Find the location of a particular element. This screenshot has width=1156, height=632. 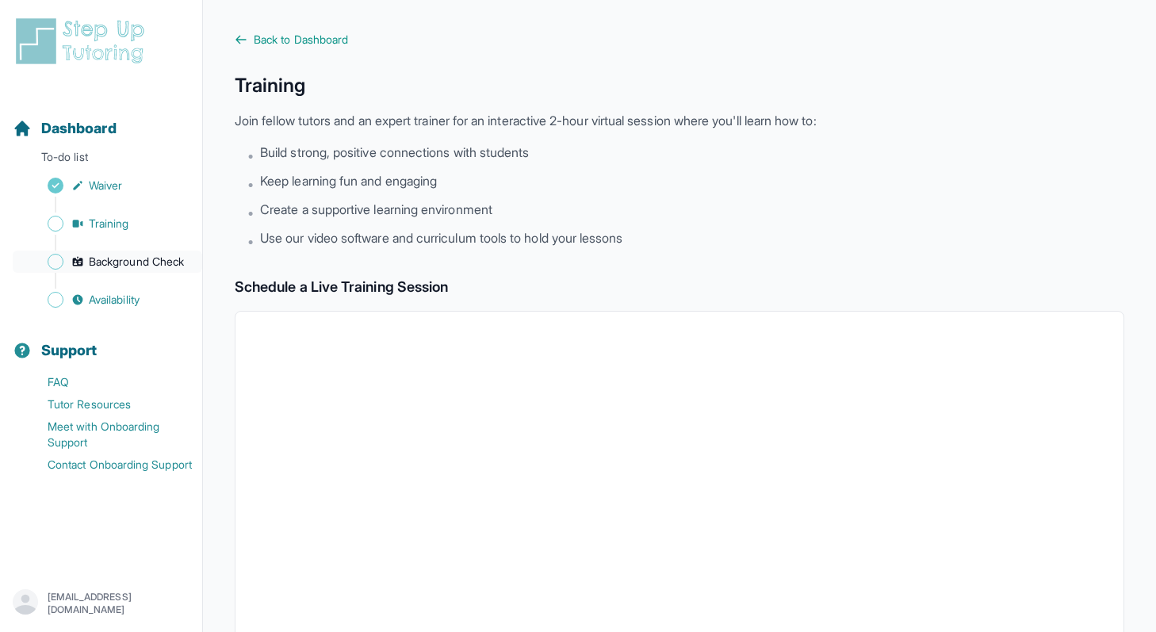

a: Training is located at coordinates (107, 224).